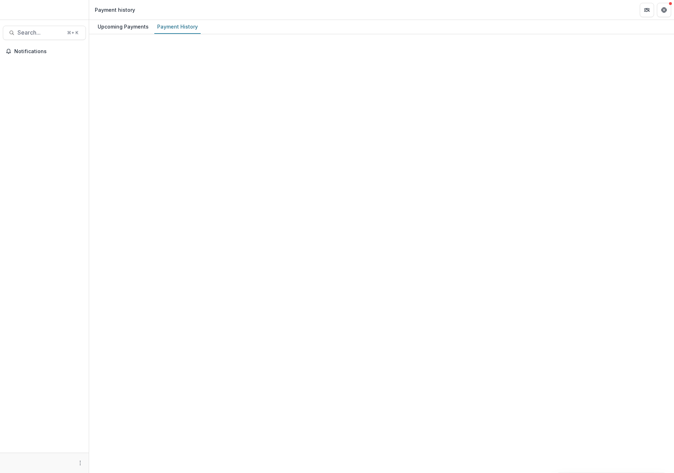  I want to click on div: Upcoming Payments, so click(123, 26).